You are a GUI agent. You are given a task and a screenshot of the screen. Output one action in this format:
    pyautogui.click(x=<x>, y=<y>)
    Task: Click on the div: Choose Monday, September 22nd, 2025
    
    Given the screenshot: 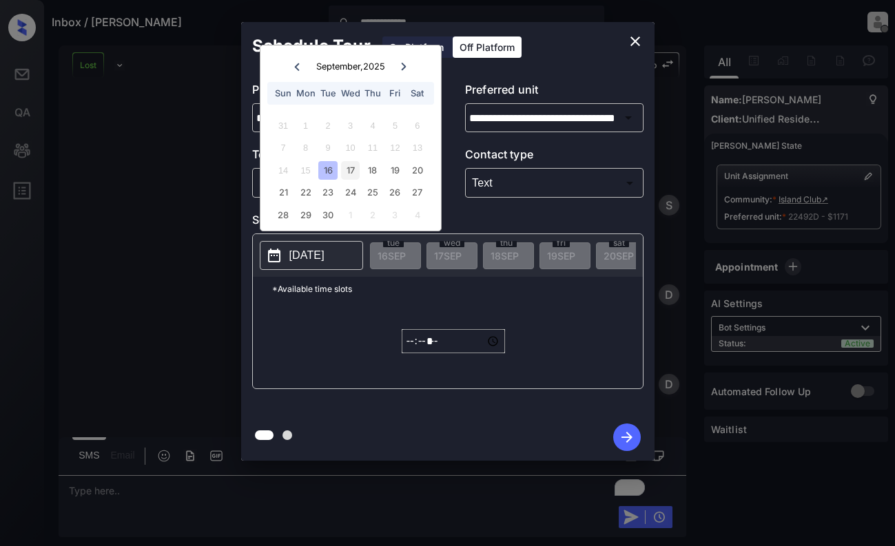 What is the action you would take?
    pyautogui.click(x=305, y=192)
    